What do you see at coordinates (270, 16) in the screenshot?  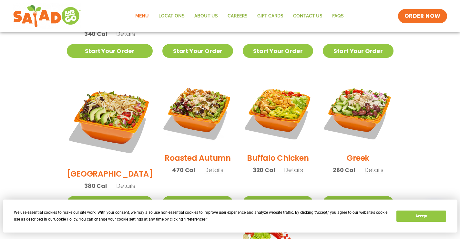 I see `a: GIFT CARDS` at bounding box center [270, 16].